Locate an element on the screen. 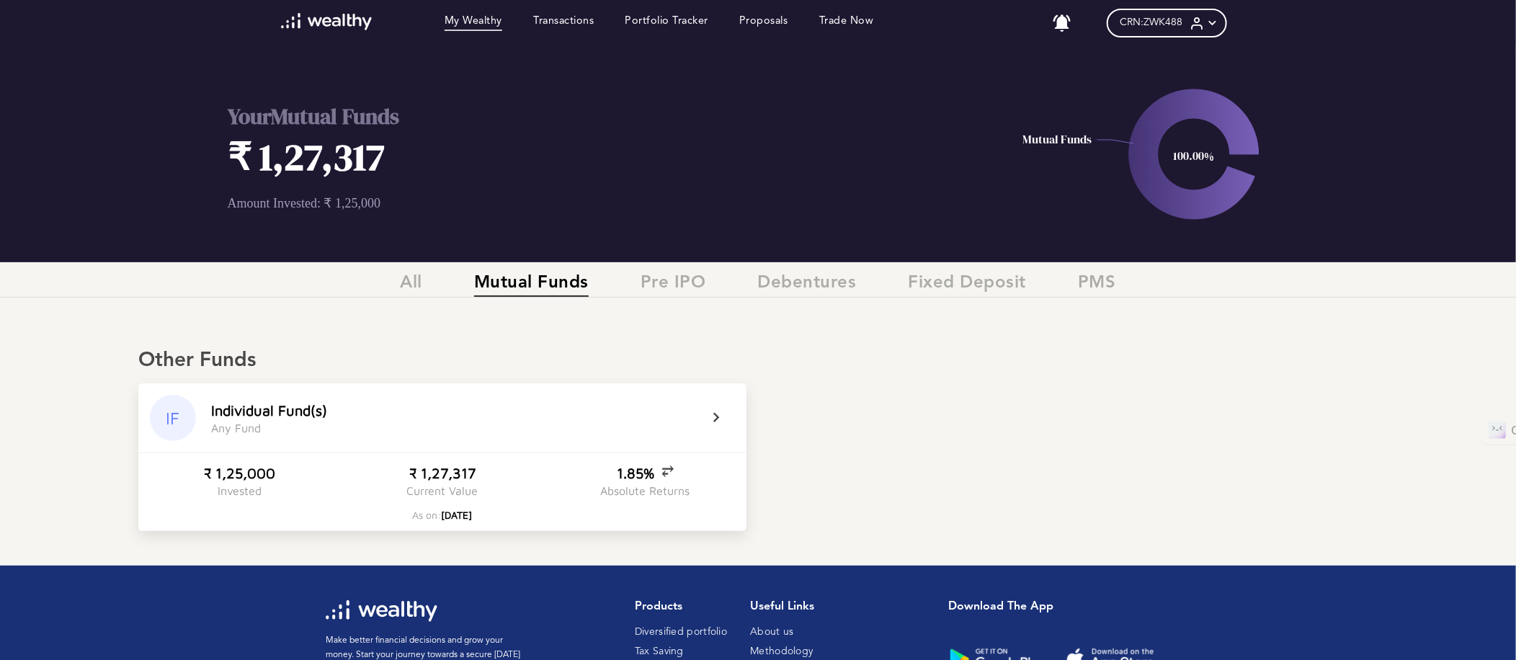 Image resolution: width=1516 pixels, height=660 pixels. div: Current Value is located at coordinates (442, 491).